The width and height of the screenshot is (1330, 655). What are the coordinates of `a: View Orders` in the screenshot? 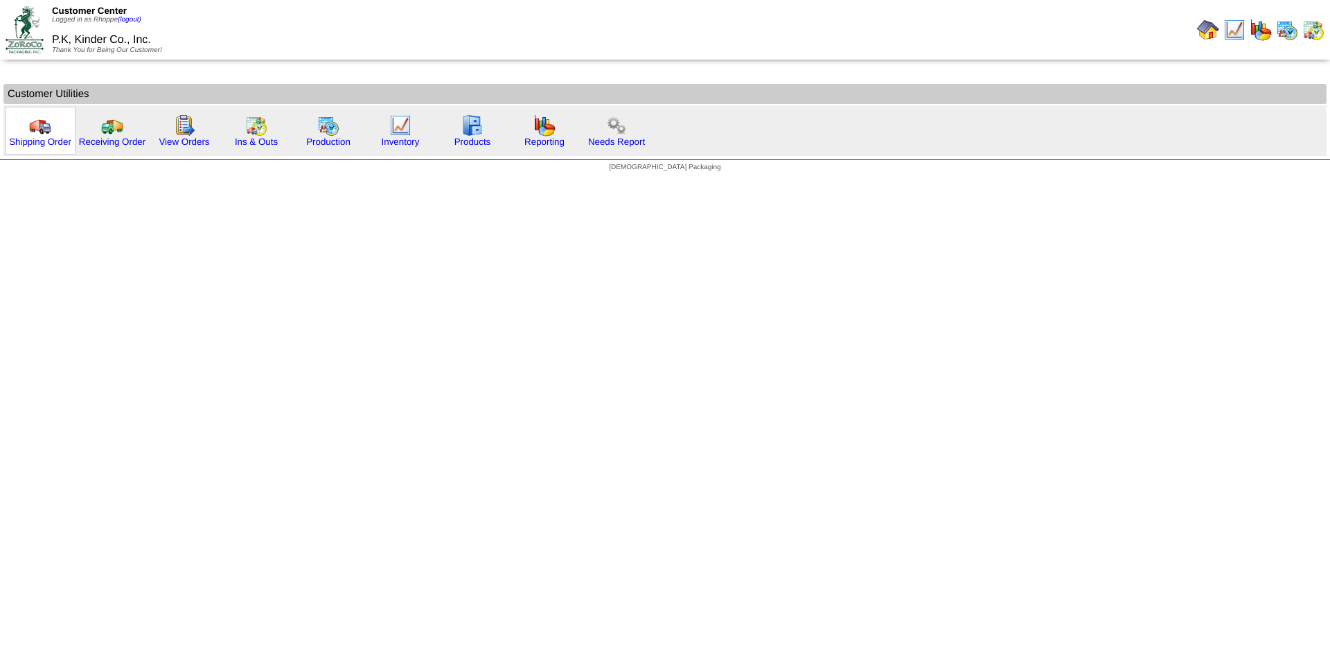 It's located at (184, 141).